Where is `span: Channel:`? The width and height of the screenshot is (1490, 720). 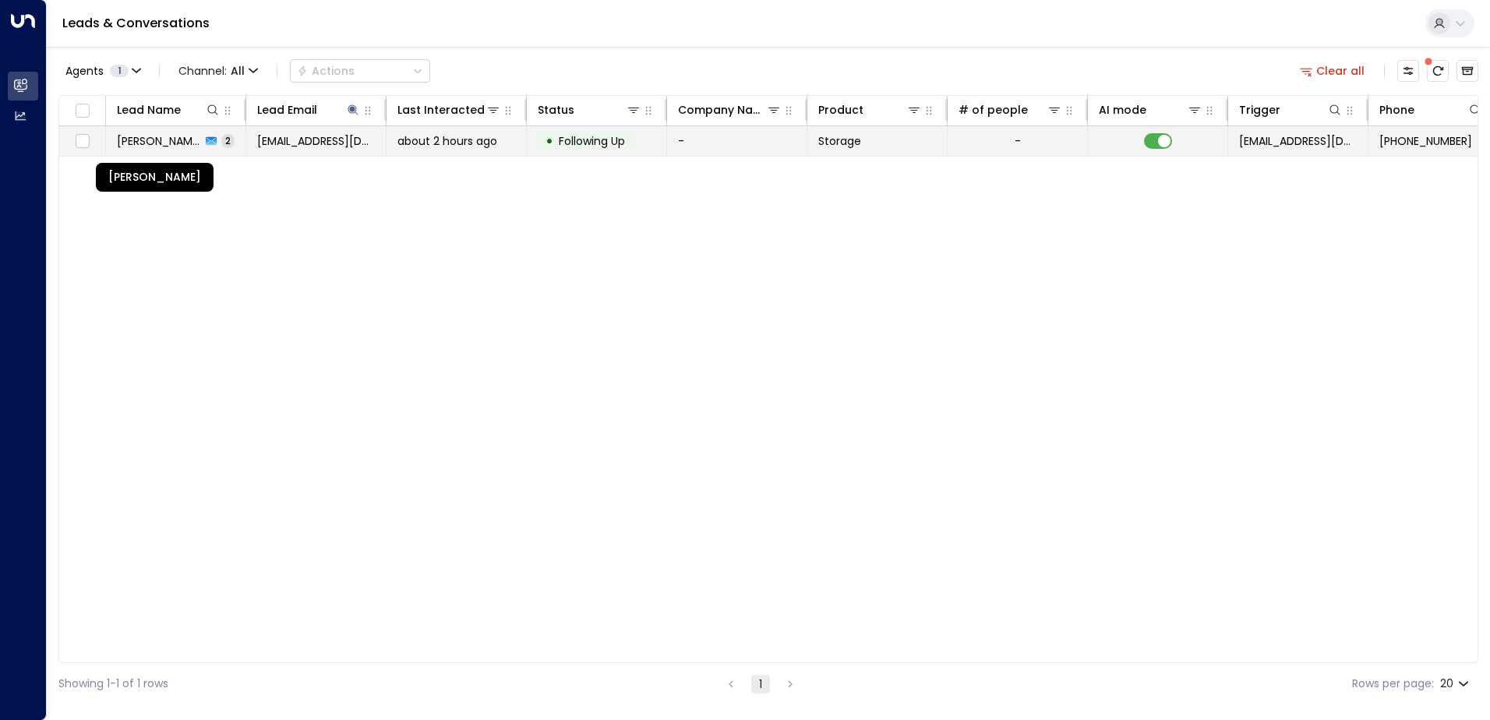 span: Channel: is located at coordinates (218, 71).